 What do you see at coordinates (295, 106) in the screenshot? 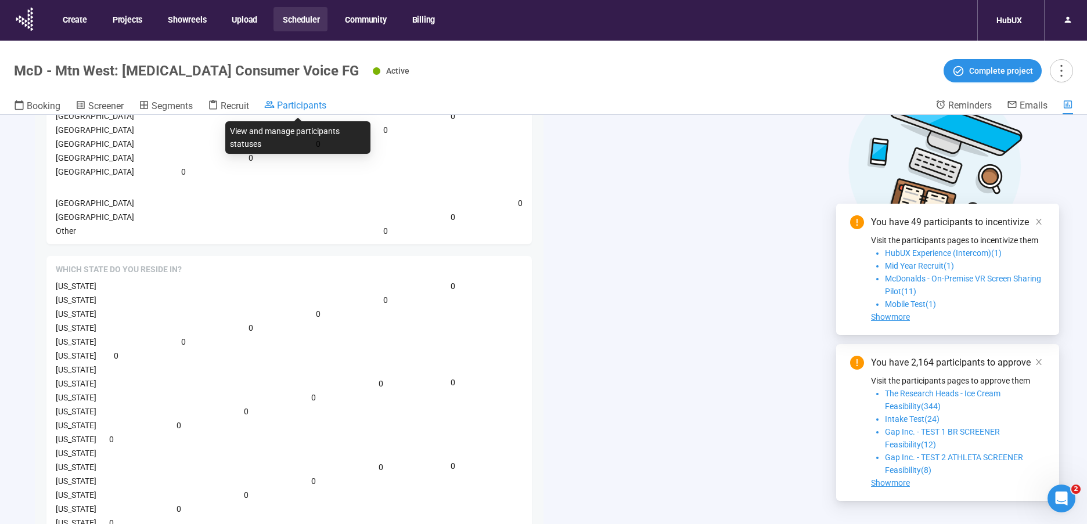
I see `a: Participants` at bounding box center [295, 106].